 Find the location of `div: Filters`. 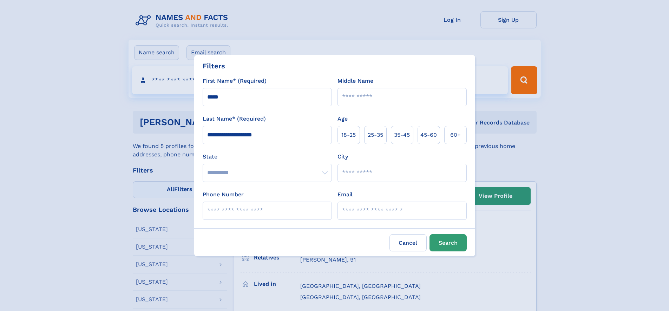

div: Filters is located at coordinates (214, 66).